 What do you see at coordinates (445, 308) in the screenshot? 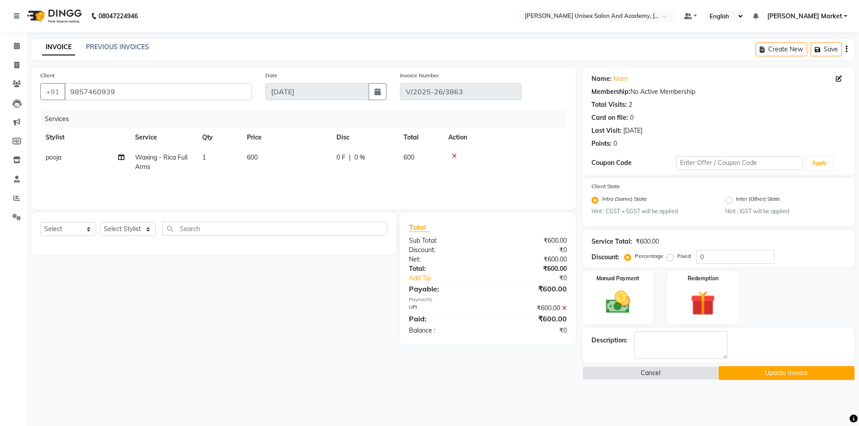
I see `div: UPI` at bounding box center [445, 308].